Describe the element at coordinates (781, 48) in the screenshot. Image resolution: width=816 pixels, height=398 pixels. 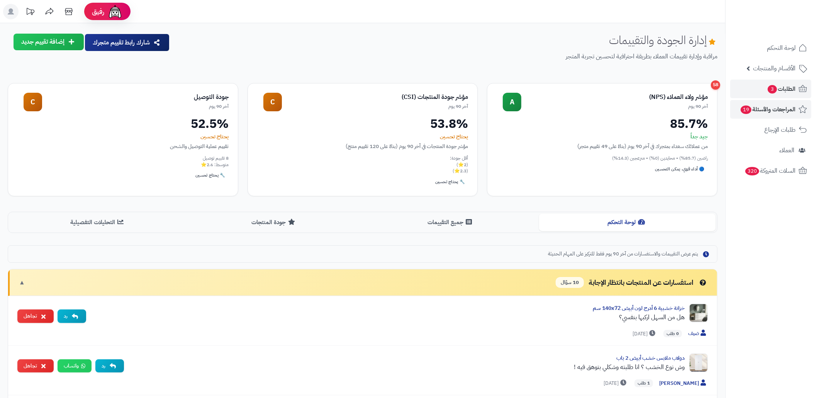
I see `span: لوحة التحكم` at that location.